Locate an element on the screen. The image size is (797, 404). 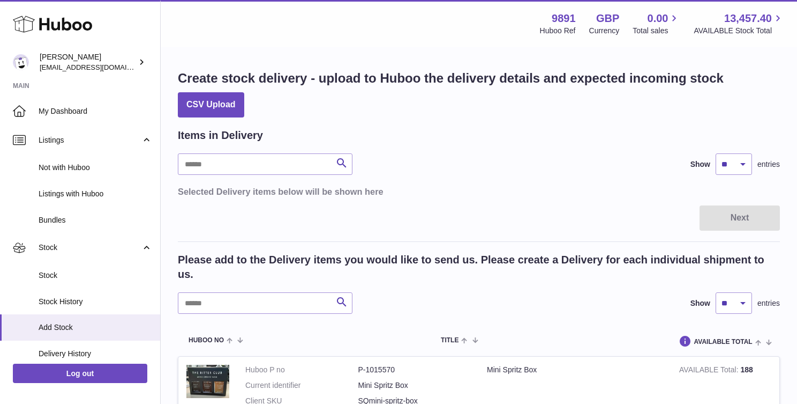
span: Not with Huboo is located at coordinates (95, 167).